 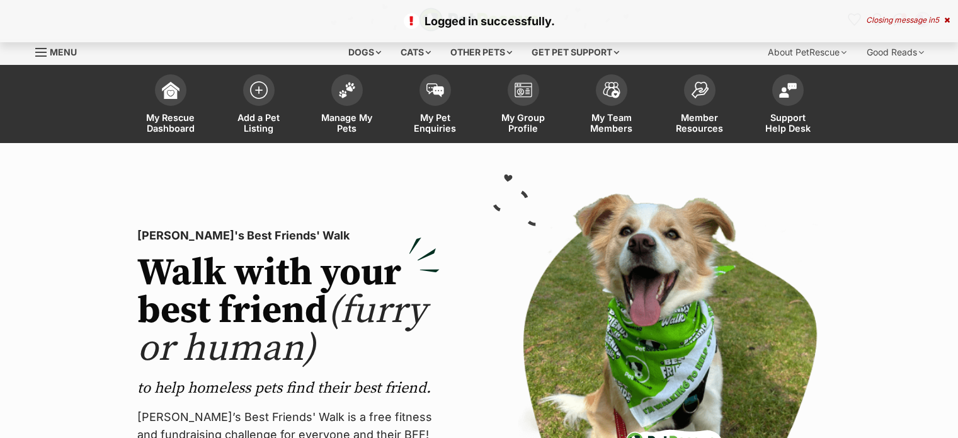 What do you see at coordinates (612, 90) in the screenshot?
I see `img: team-members-icon-5396bd8760b3fe7c0b43da4ab00e1e3bb1a5d9ba89233759b79545d2d3fc5d0d.svg` at bounding box center [612, 90].